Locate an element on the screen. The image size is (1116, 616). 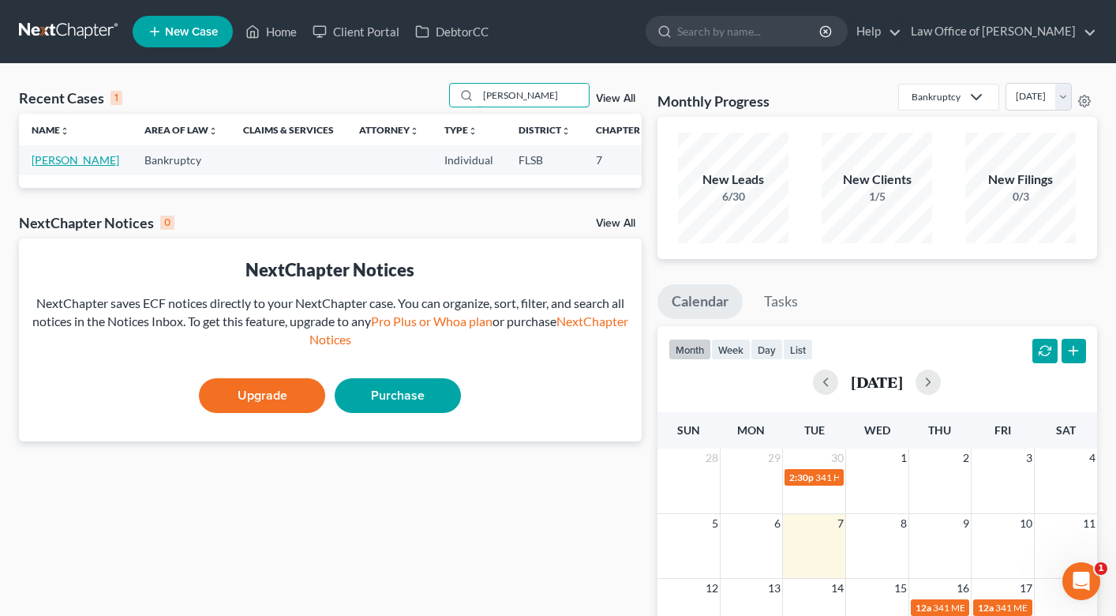
a: Tasks is located at coordinates (781, 302).